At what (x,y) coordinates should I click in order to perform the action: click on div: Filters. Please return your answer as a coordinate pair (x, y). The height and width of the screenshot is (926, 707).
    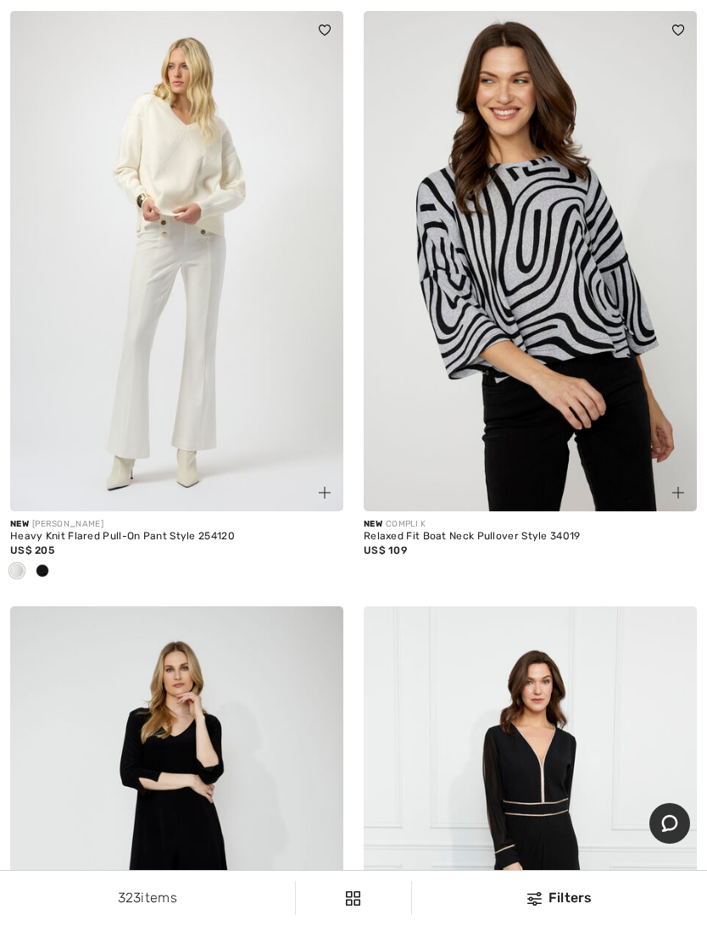
    Looking at the image, I should click on (560, 898).